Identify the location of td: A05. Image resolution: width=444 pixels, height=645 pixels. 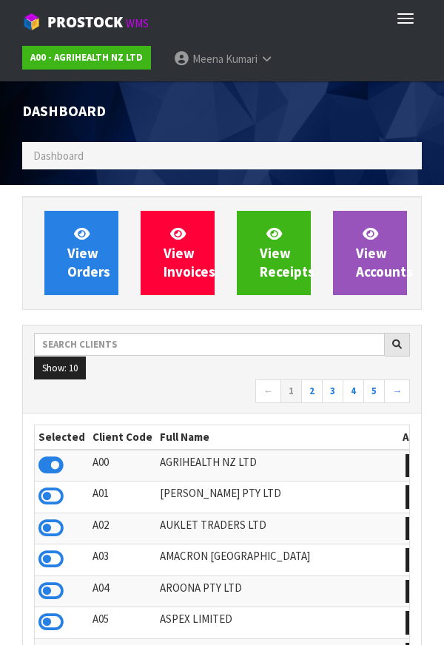
(122, 623).